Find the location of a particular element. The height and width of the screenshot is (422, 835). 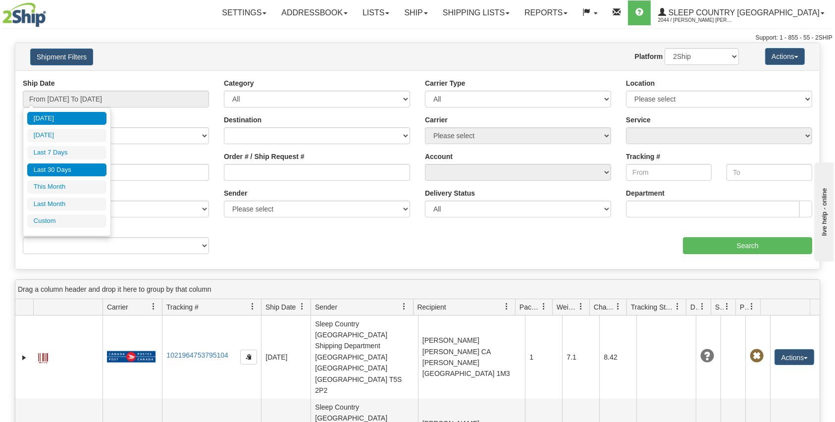

td: 8.42 is located at coordinates (617, 357).